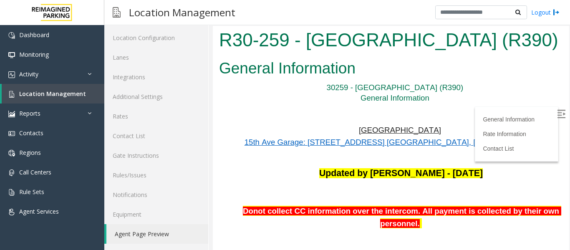 This screenshot has height=250, width=570. What do you see at coordinates (116, 12) in the screenshot?
I see `img: pageIcon` at bounding box center [116, 12].